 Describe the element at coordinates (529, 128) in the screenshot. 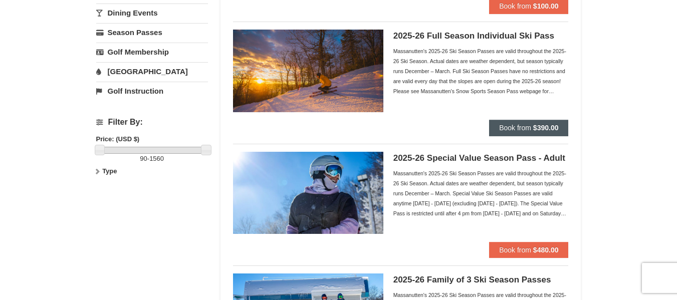

I see `button: Book from $390.00` at that location.